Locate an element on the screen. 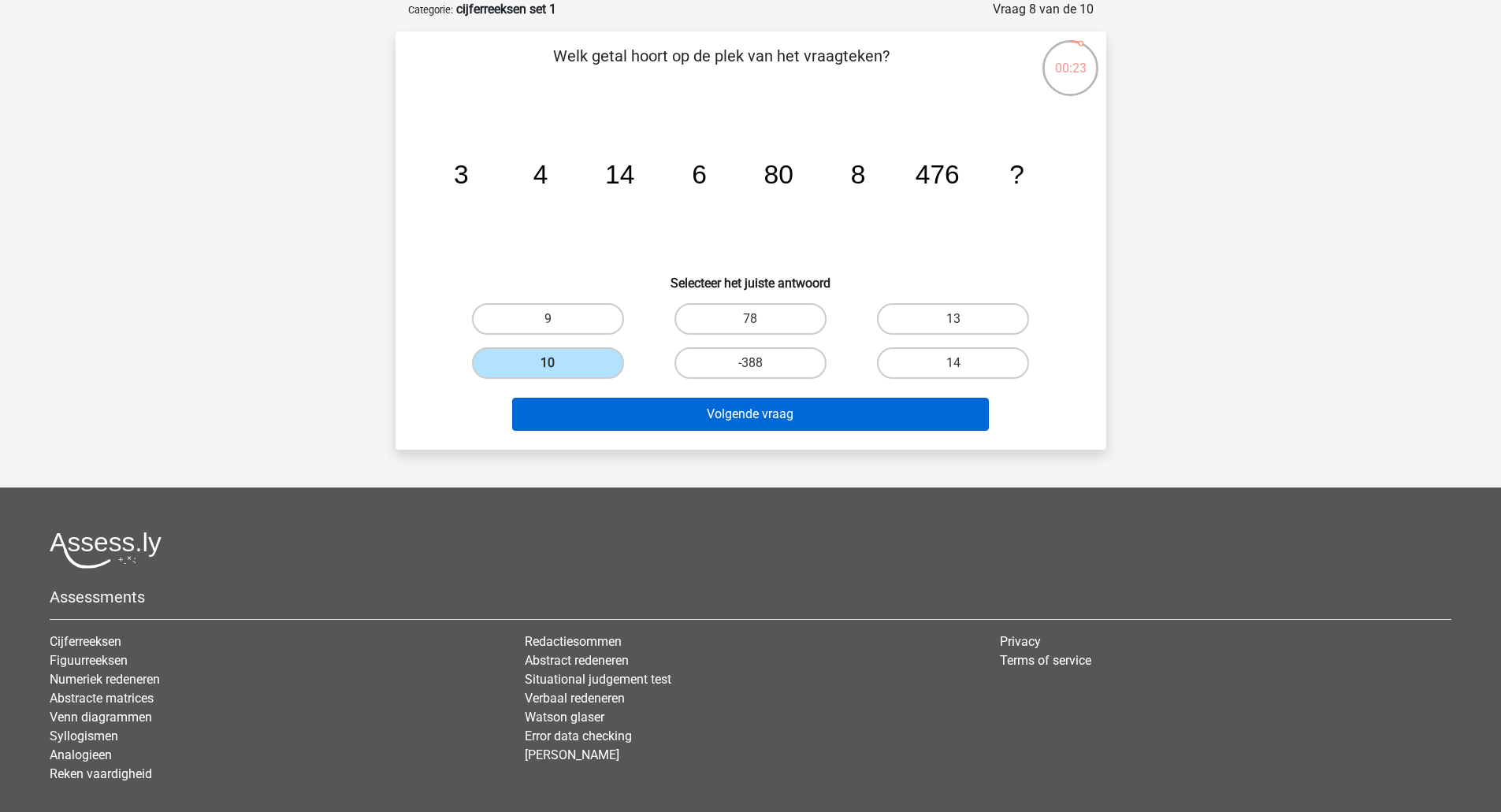 The image size is (1501, 812). a: Numeriek redeneren is located at coordinates (105, 678).